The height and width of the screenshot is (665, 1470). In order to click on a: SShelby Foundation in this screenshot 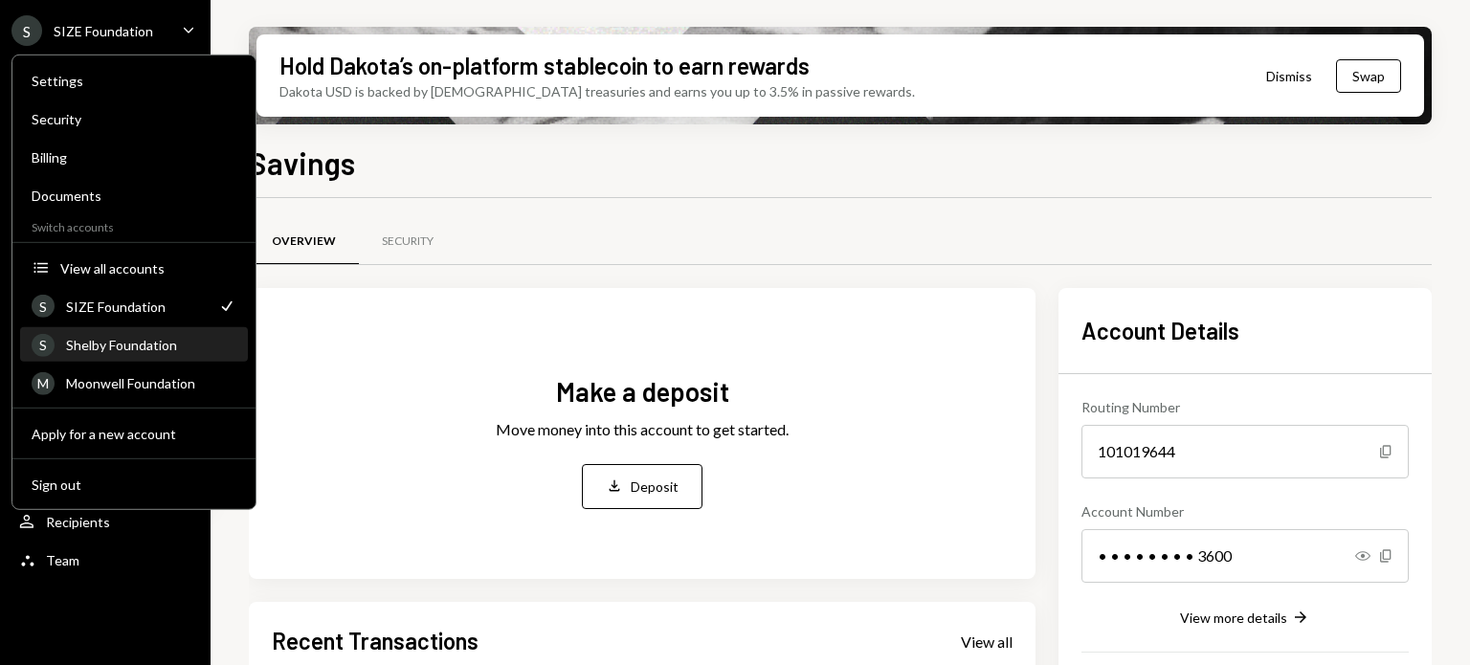, I will do `click(134, 344)`.